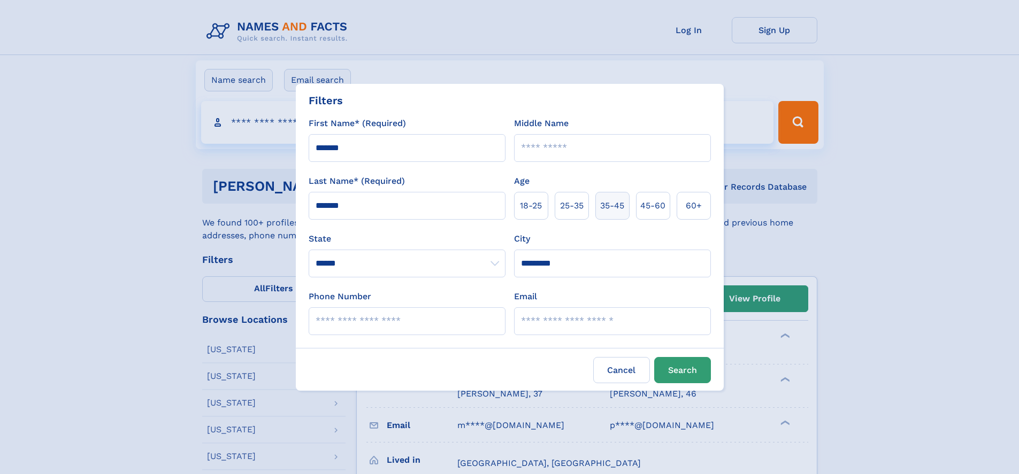  I want to click on label: City, so click(522, 239).